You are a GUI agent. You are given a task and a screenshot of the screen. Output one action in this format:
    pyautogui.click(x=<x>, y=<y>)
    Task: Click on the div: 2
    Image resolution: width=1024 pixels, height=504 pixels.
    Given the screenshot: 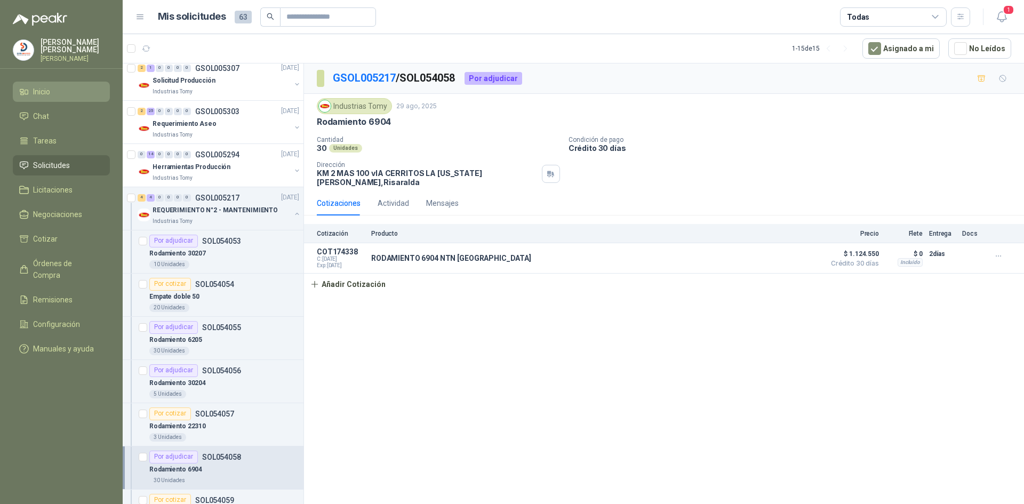 What is the action you would take?
    pyautogui.click(x=141, y=112)
    